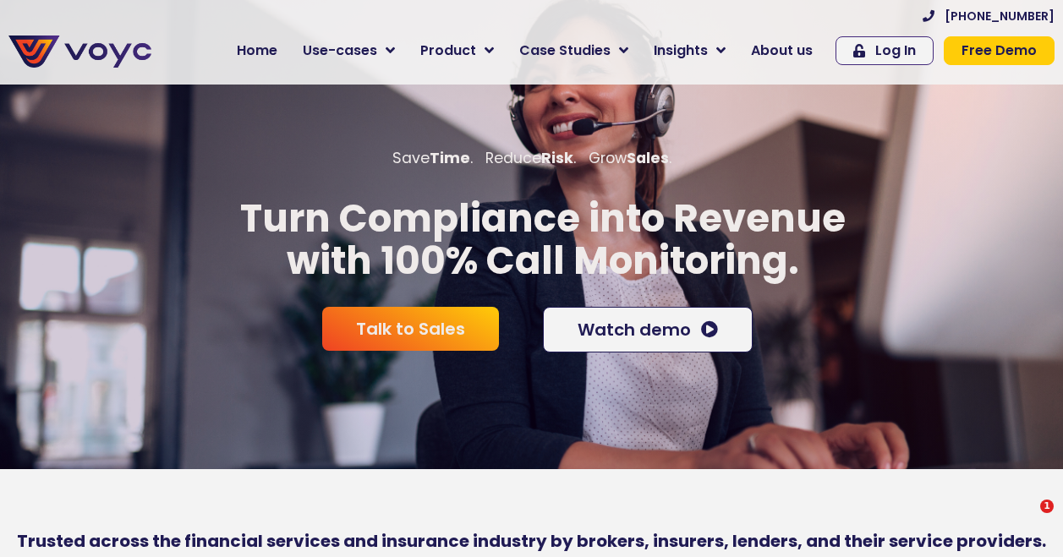  I want to click on a: Insights, so click(689, 51).